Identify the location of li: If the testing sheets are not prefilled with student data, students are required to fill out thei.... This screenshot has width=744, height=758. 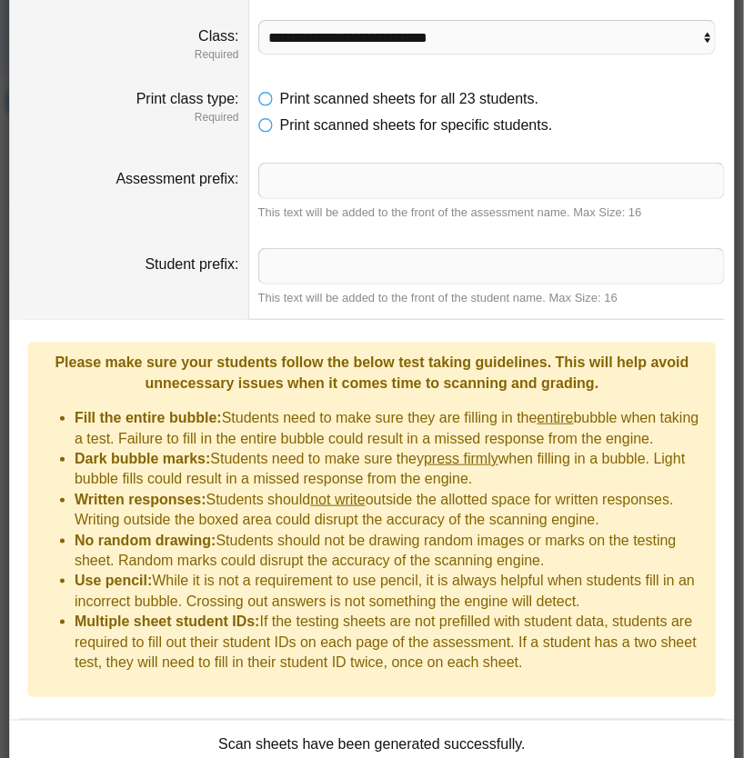
(390, 642).